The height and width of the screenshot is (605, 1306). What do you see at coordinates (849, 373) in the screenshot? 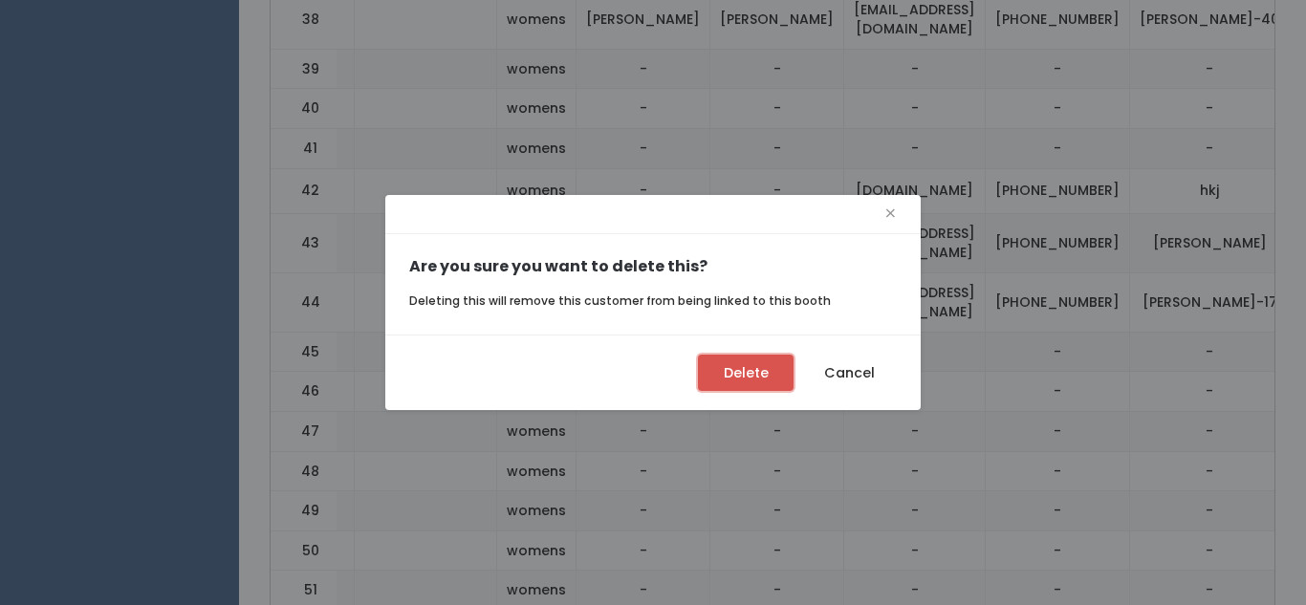
I see `button: Cancel` at bounding box center [849, 373].